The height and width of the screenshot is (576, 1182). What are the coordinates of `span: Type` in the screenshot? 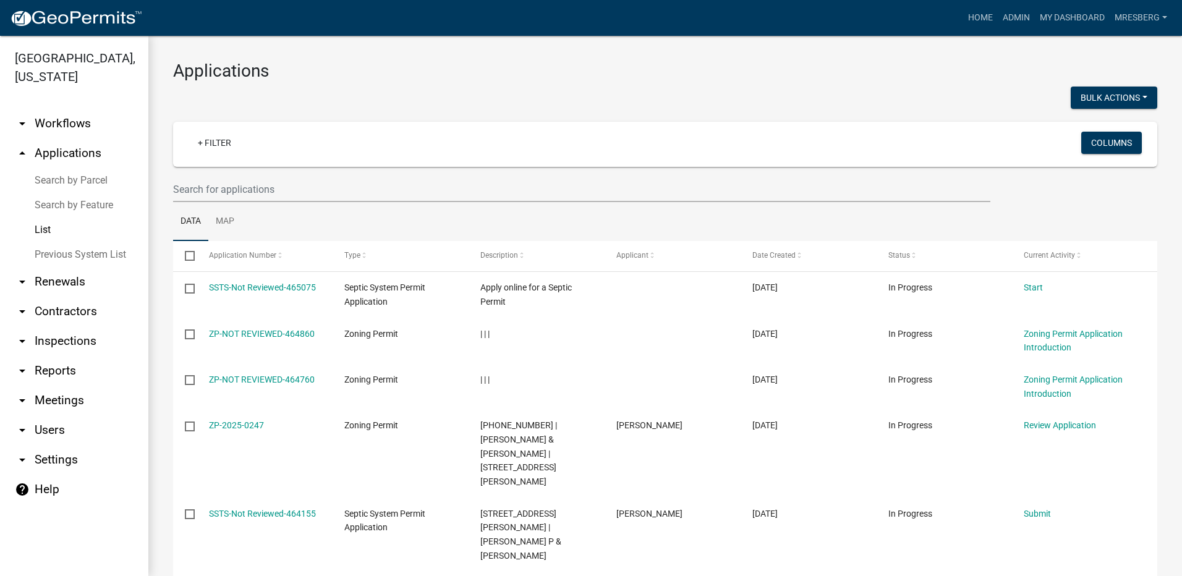 It's located at (352, 255).